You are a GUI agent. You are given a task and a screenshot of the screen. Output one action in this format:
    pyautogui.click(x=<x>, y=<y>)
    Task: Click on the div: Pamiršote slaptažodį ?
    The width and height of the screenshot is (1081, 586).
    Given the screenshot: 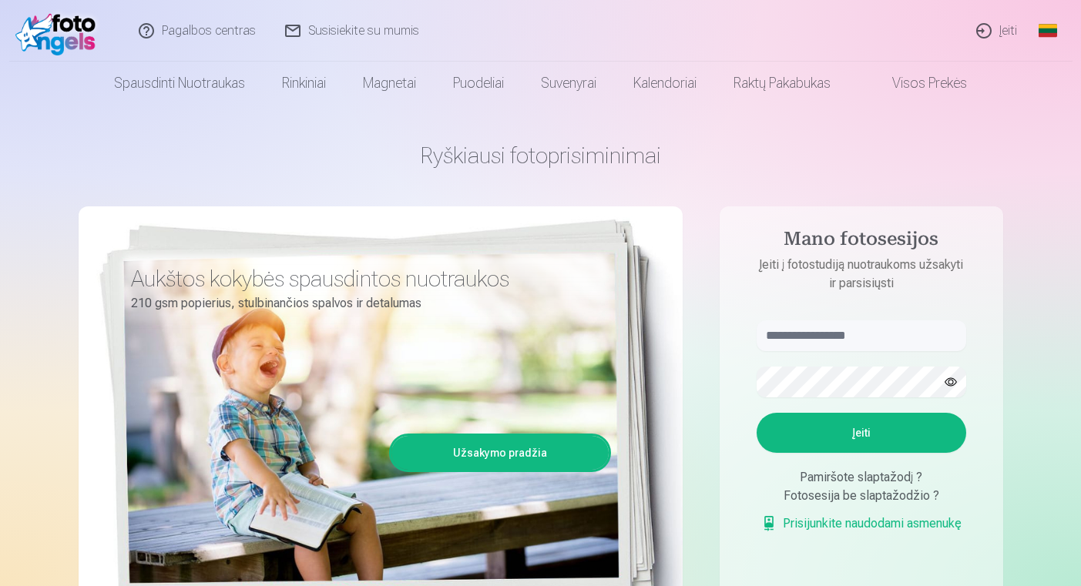 What is the action you would take?
    pyautogui.click(x=862, y=478)
    